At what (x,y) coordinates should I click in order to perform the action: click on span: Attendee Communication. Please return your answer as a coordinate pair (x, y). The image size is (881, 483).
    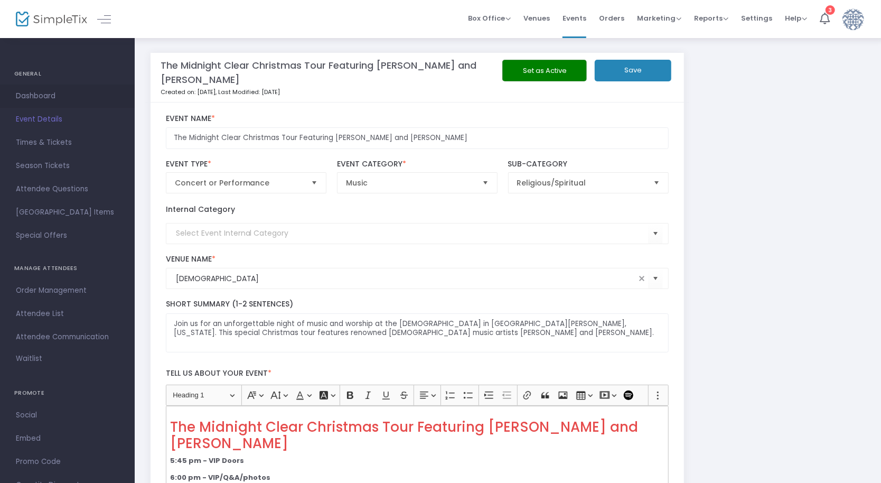
    Looking at the image, I should click on (67, 337).